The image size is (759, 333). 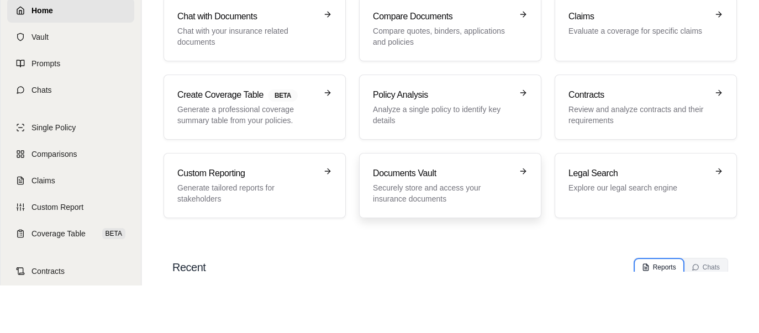 What do you see at coordinates (255, 186) in the screenshot?
I see `a: Custom ReportingGenerate tailored reports for stakeholders` at bounding box center [255, 186].